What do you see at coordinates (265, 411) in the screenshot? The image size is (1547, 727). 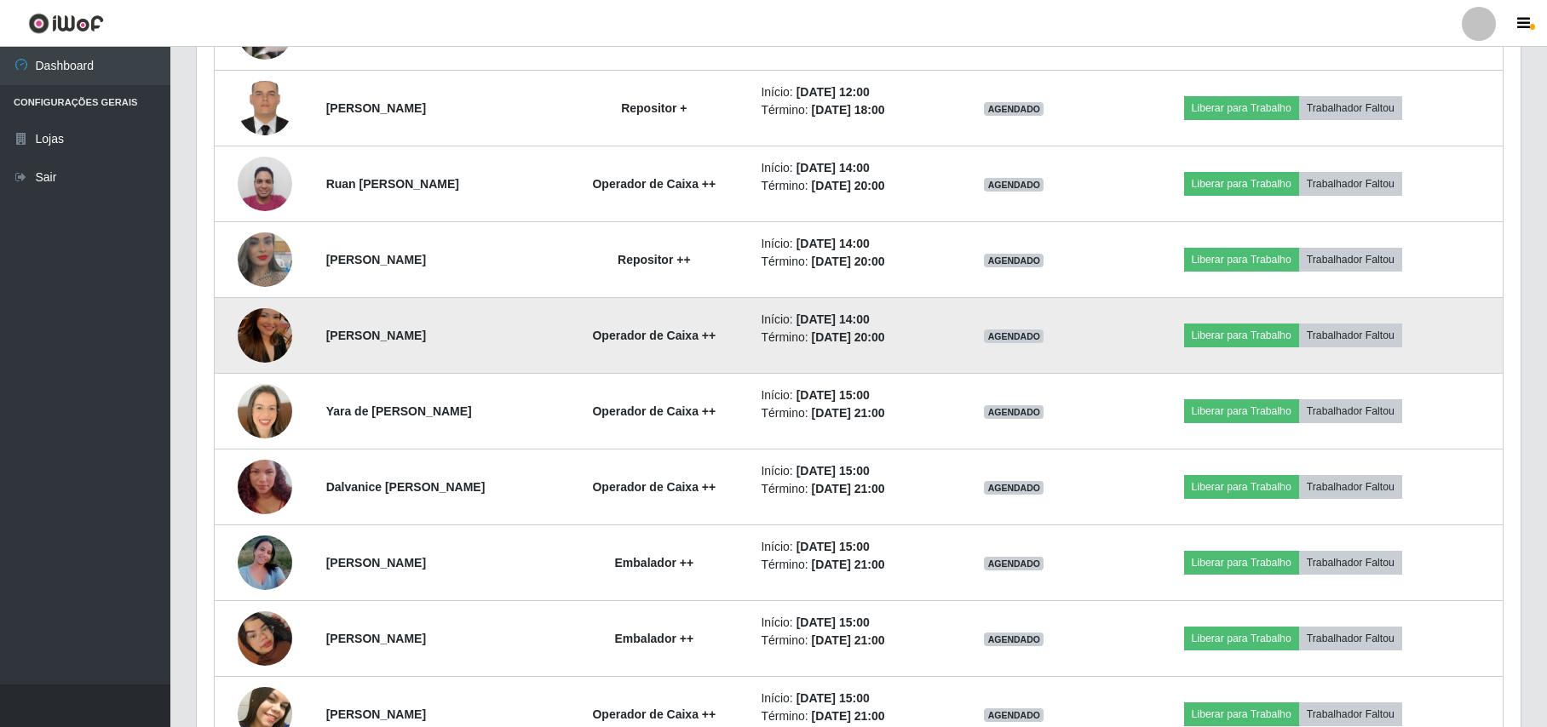 I see `img: 1738991398512.jpeg` at bounding box center [265, 411].